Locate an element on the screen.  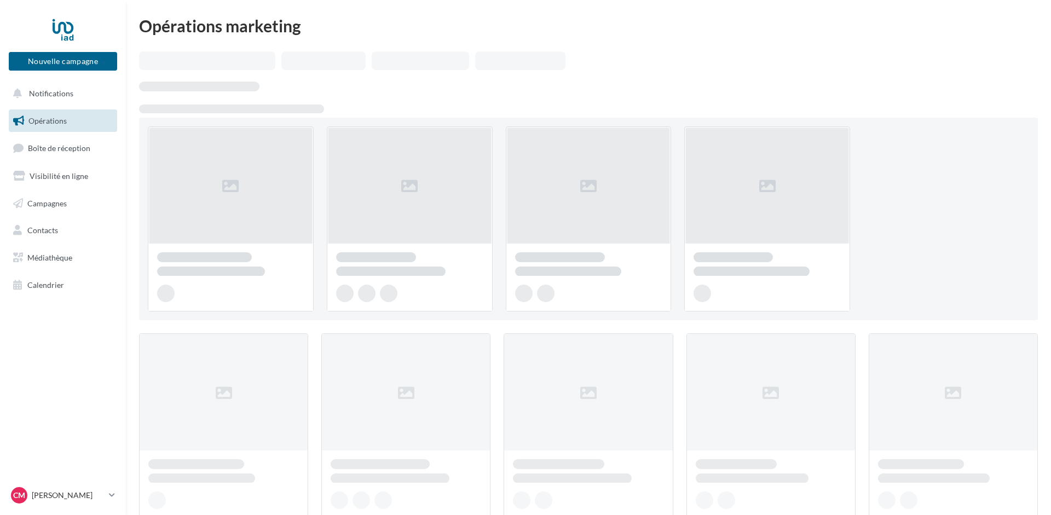
span: Médiathèque is located at coordinates (50, 257).